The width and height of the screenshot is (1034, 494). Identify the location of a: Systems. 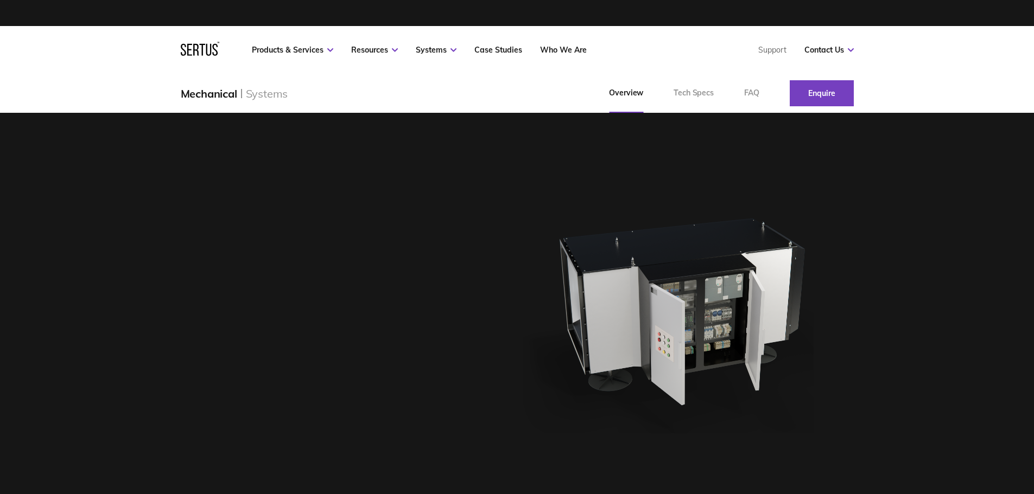
(436, 50).